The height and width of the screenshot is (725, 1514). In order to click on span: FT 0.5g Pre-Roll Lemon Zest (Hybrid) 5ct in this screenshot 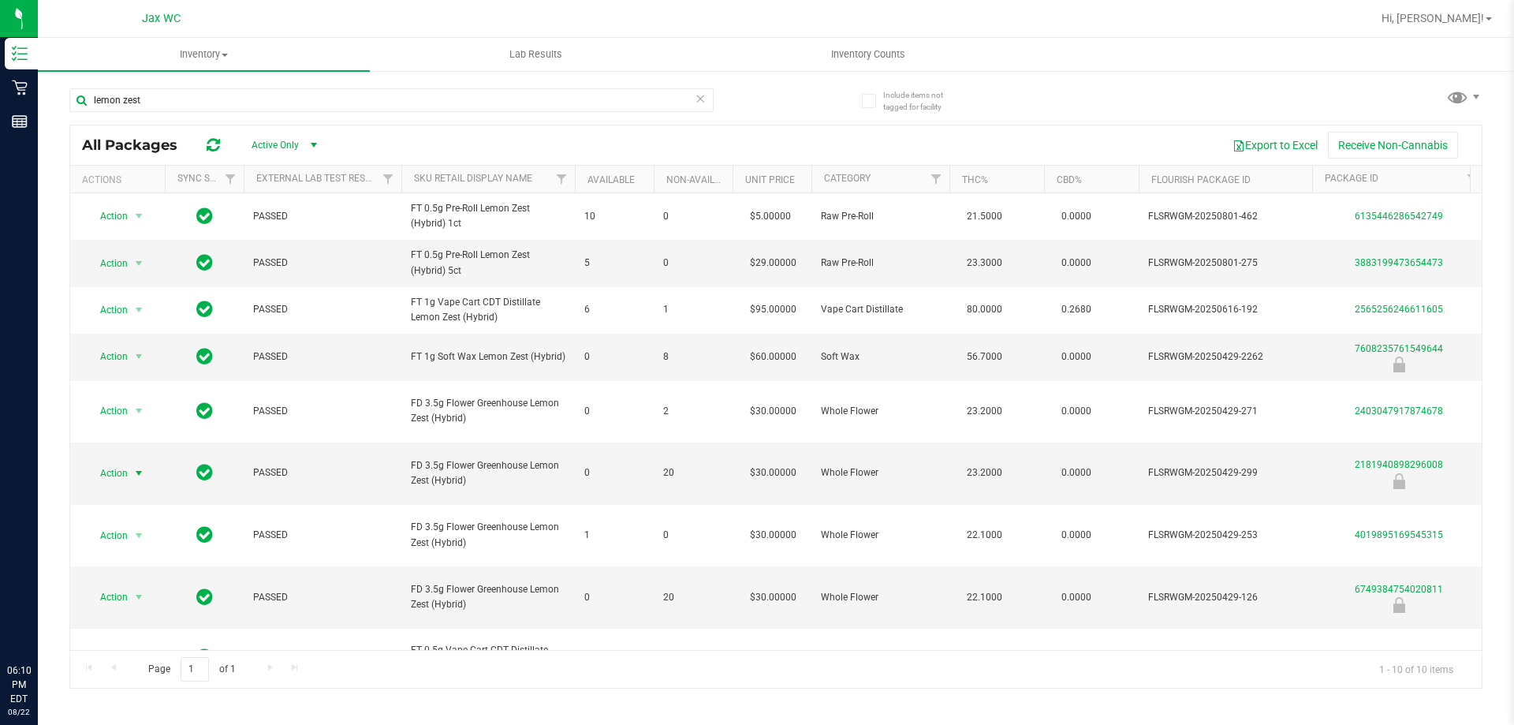, I will do `click(488, 263)`.